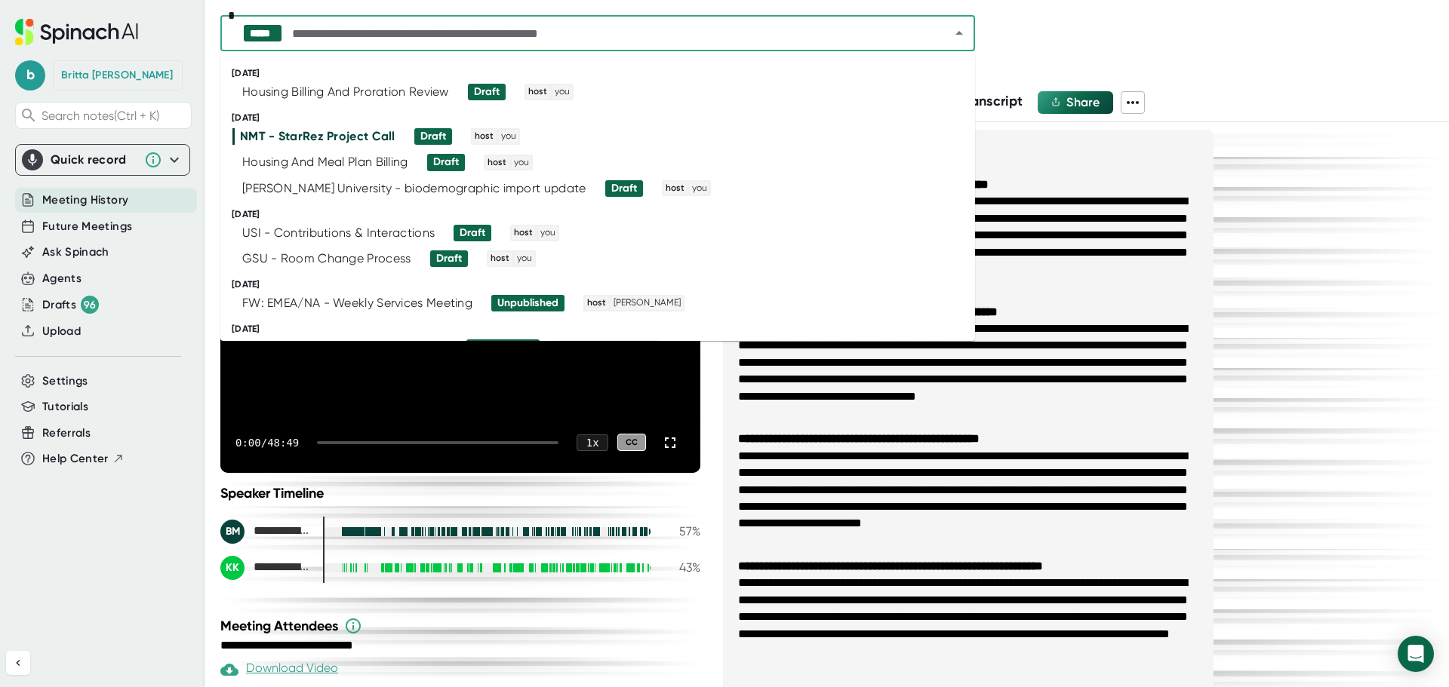 The height and width of the screenshot is (687, 1449). What do you see at coordinates (345, 348) in the screenshot?
I see `div: EMEA/NA - Weekly Services Meeting` at bounding box center [345, 348].